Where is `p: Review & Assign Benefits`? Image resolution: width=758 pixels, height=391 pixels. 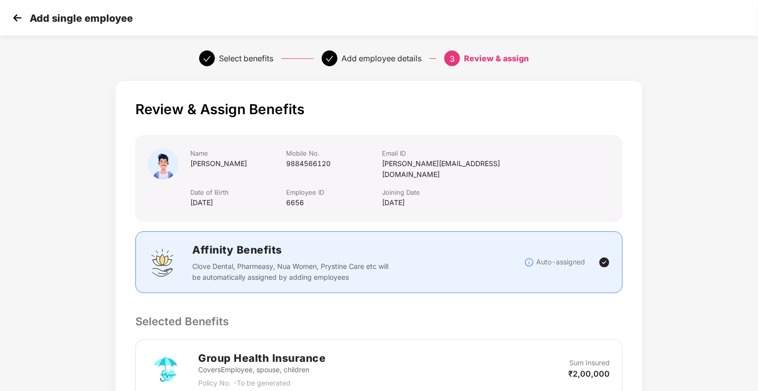 p: Review & Assign Benefits is located at coordinates (378, 109).